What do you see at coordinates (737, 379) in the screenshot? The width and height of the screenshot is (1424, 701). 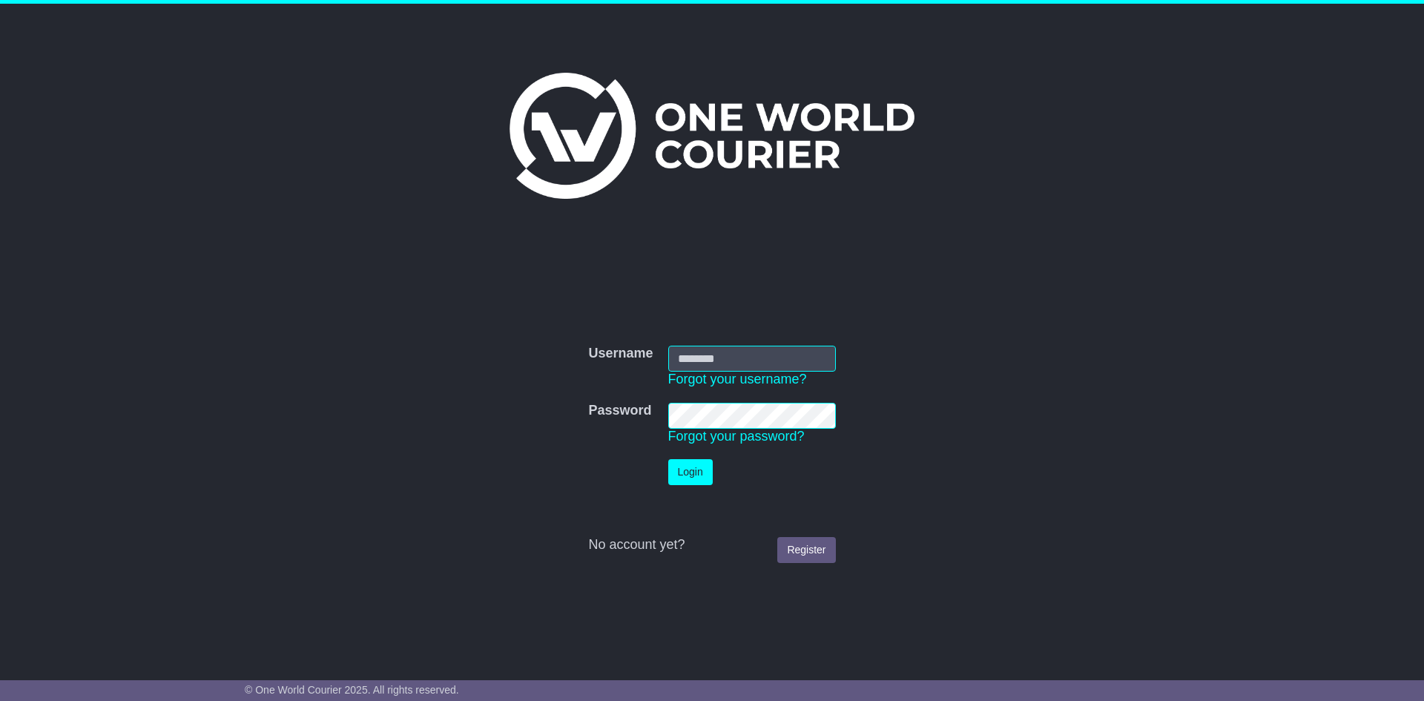 I see `a: Forgot your username?` at bounding box center [737, 379].